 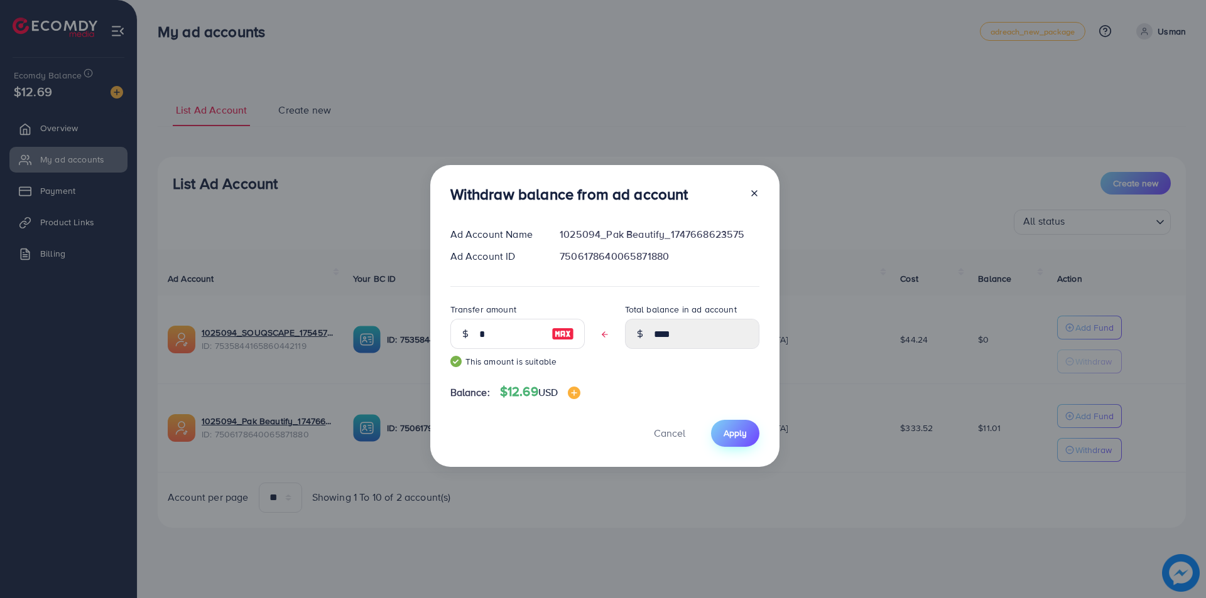 What do you see at coordinates (517, 362) in the screenshot?
I see `small: This amount is suitable` at bounding box center [517, 362].